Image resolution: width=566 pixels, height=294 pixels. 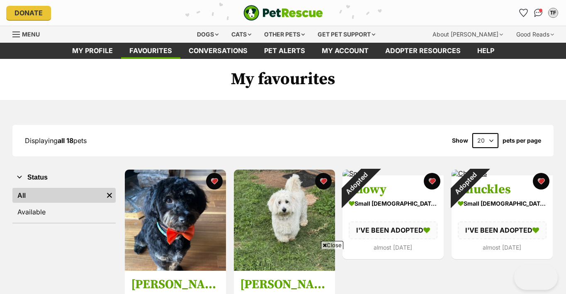 What do you see at coordinates (283, 13) in the screenshot?
I see `a: PetRescue` at bounding box center [283, 13].